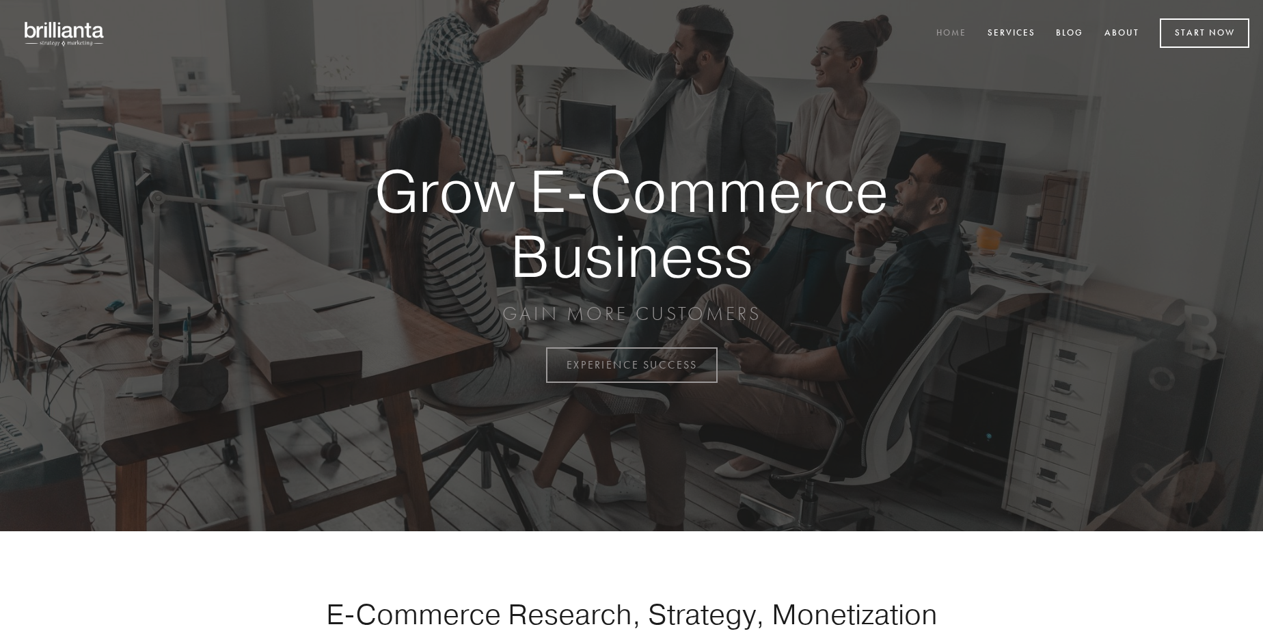 The height and width of the screenshot is (642, 1263). What do you see at coordinates (632, 614) in the screenshot?
I see `h1: E-Commerce Research, Strategy, Monetization` at bounding box center [632, 614].